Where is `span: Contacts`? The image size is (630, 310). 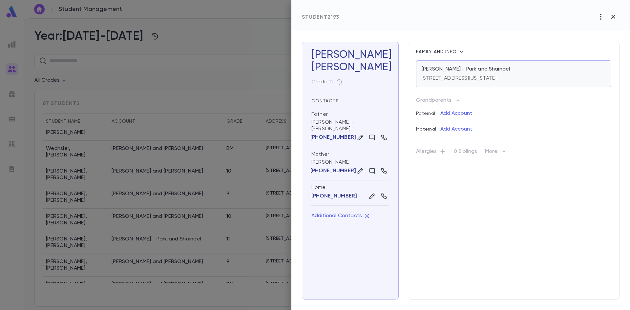
span: Contacts is located at coordinates (325, 101).